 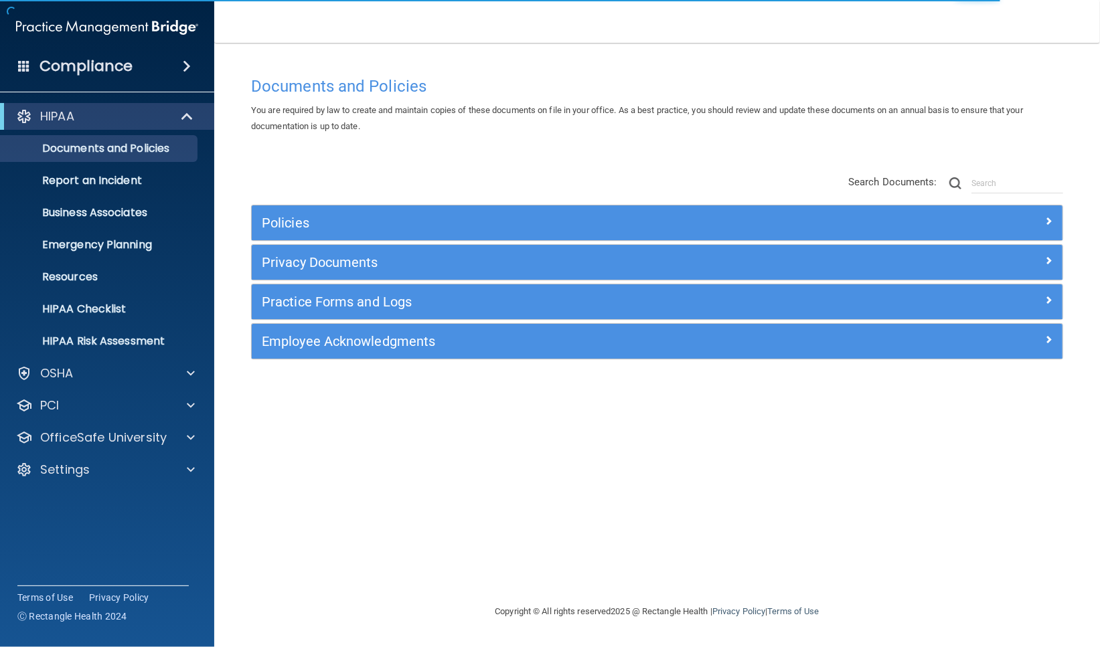 What do you see at coordinates (100, 277) in the screenshot?
I see `p: Resources` at bounding box center [100, 277].